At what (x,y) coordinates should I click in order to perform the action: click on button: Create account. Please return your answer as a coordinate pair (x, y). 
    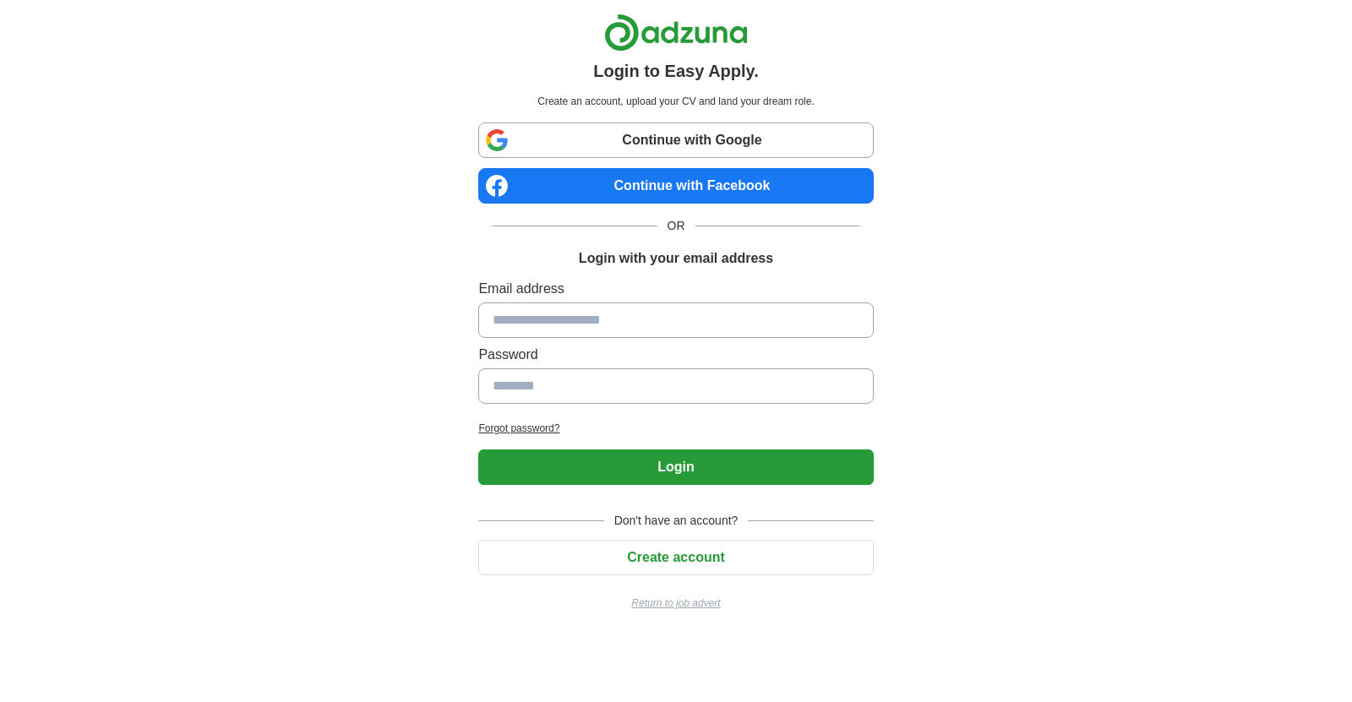
    Looking at the image, I should click on (675, 558).